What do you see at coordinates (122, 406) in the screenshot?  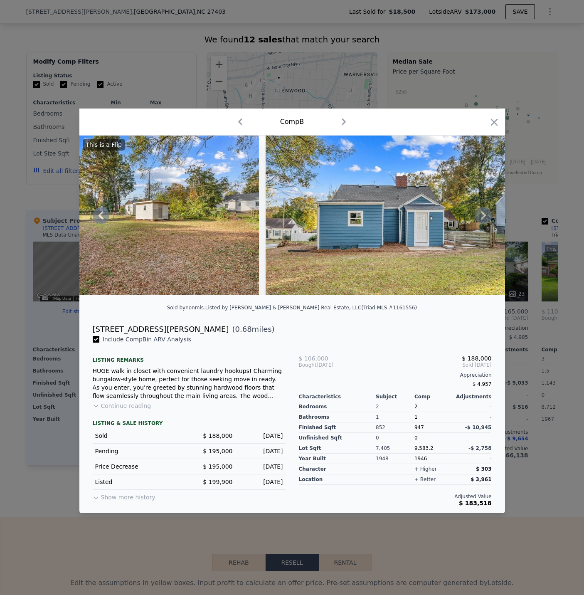 I see `button: Continue reading` at bounding box center [122, 406].